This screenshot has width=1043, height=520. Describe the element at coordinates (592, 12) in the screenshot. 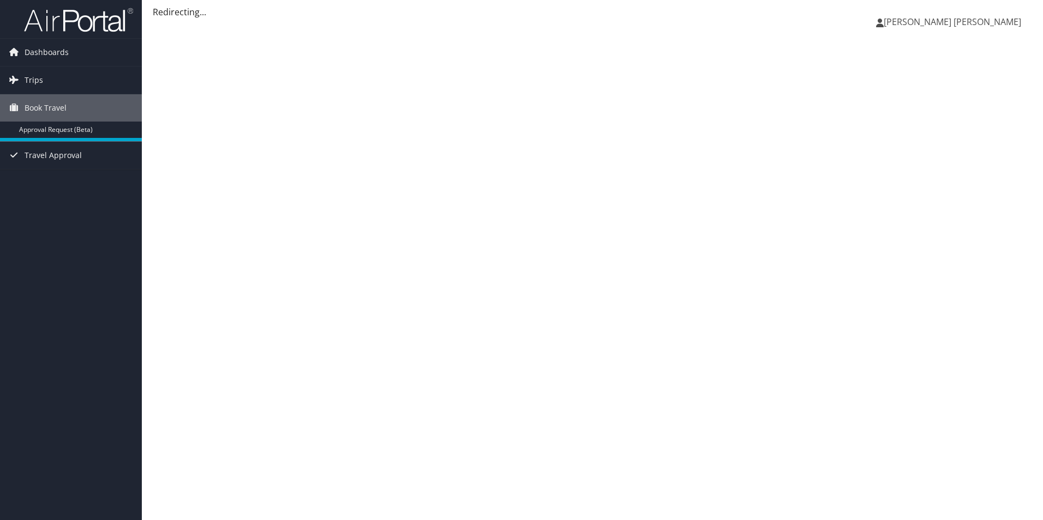

I see `div: Redirecting...` at that location.